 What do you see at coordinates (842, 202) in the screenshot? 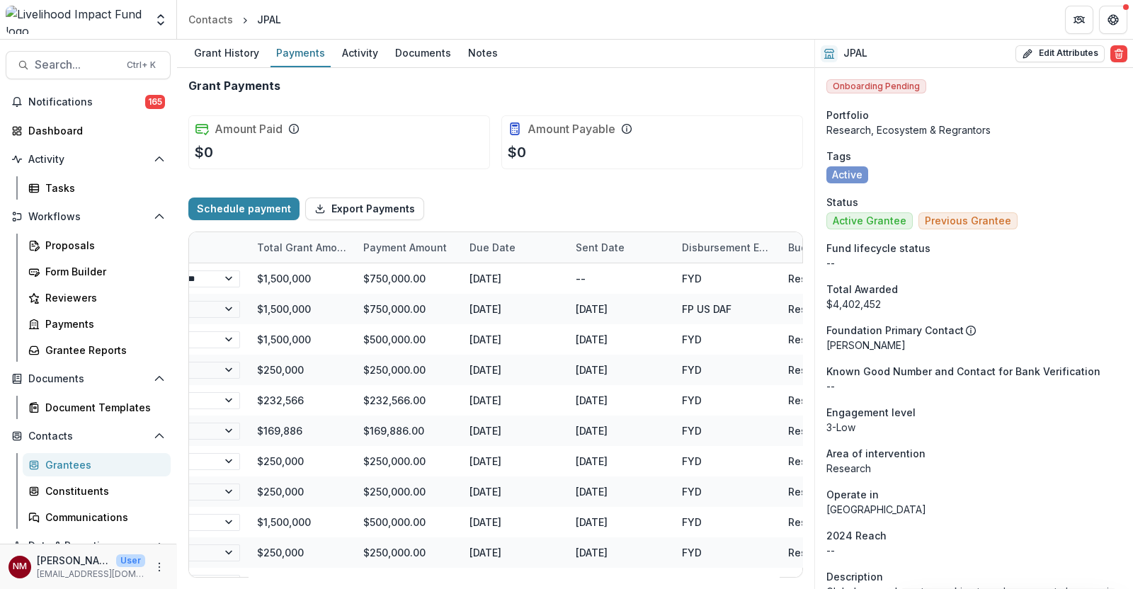
I see `span: Status` at bounding box center [842, 202].